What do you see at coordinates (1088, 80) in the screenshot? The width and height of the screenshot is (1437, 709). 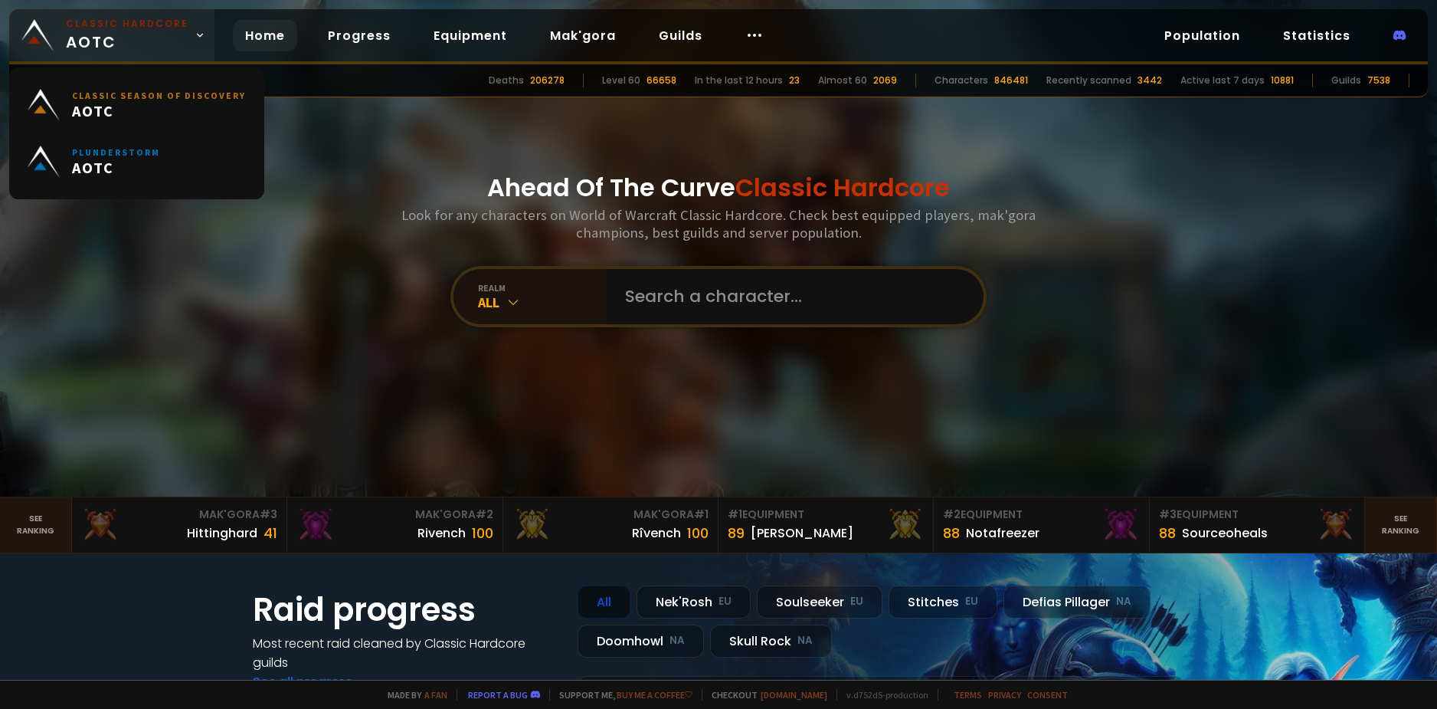 I see `div: Recently scanned` at bounding box center [1088, 80].